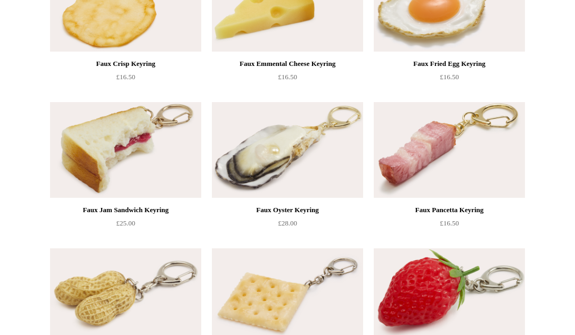  What do you see at coordinates (287, 210) in the screenshot?
I see `div: Faux Oyster Keyring` at bounding box center [287, 210].